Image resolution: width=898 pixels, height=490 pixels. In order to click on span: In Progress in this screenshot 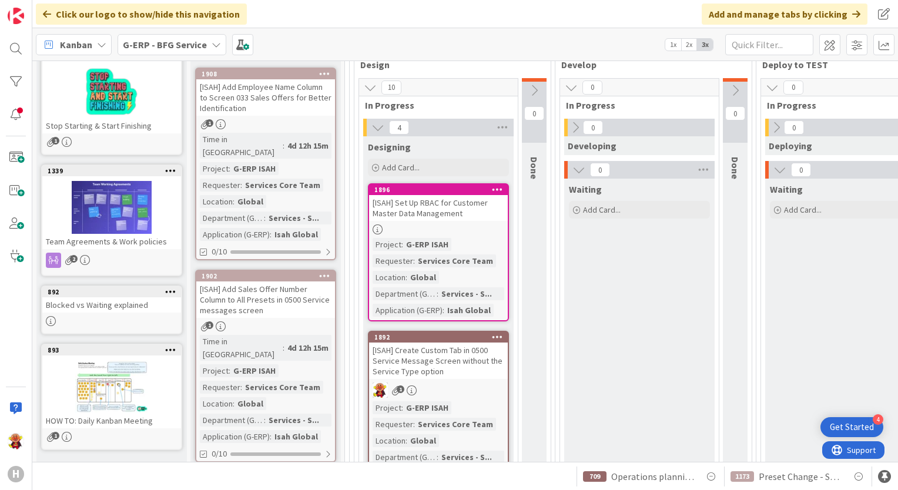, I will do `click(433, 105)`.